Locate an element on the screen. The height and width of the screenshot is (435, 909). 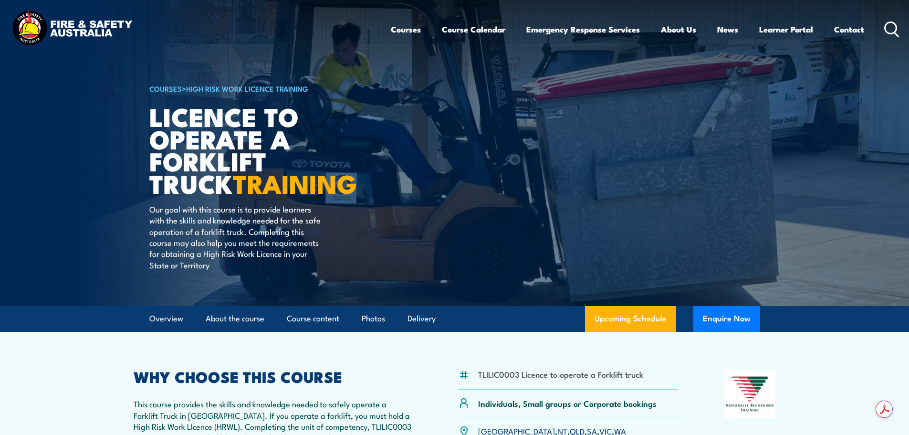
a: COURSES is located at coordinates (166, 88).